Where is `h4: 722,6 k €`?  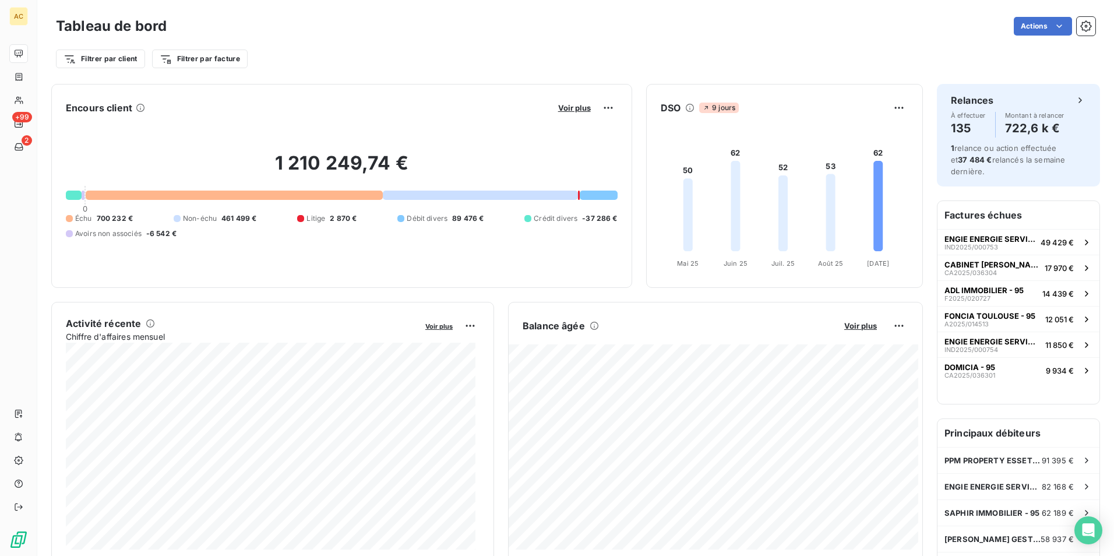 h4: 722,6 k € is located at coordinates (1035, 128).